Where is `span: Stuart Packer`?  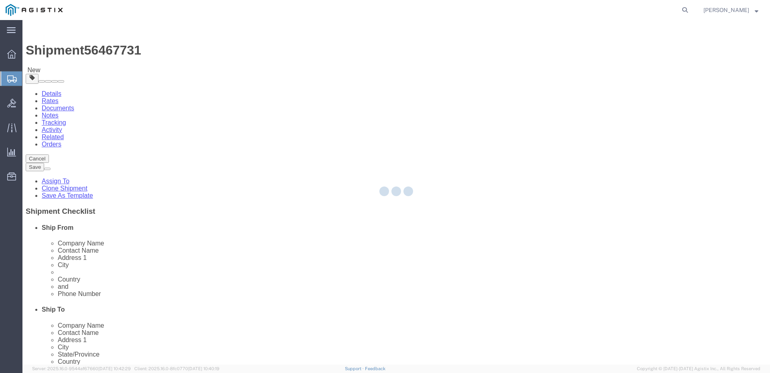 span: Stuart Packer is located at coordinates (727, 10).